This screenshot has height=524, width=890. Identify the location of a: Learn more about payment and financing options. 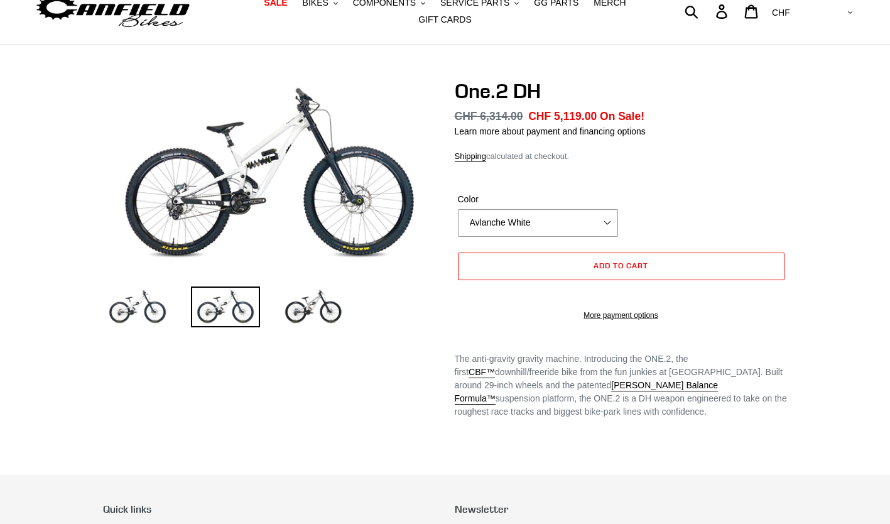
(550, 131).